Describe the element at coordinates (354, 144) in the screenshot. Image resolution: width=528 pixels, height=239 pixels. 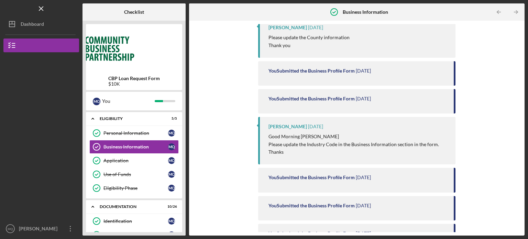
I see `p: Please update the Industry Code in the Business Information section in the form.` at that location.